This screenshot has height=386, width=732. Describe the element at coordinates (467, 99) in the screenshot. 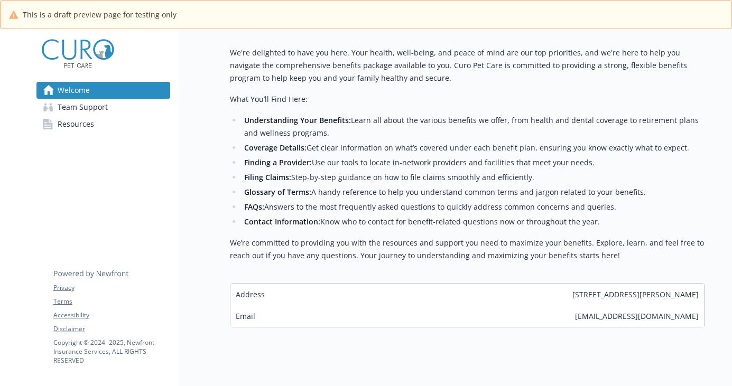

I see `p: What You’ll Find Here:` at that location.